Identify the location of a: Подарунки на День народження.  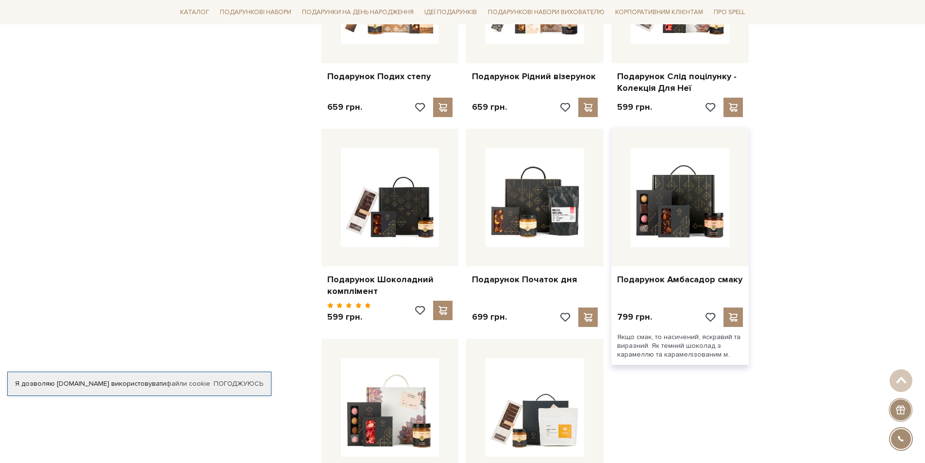
(358, 12).